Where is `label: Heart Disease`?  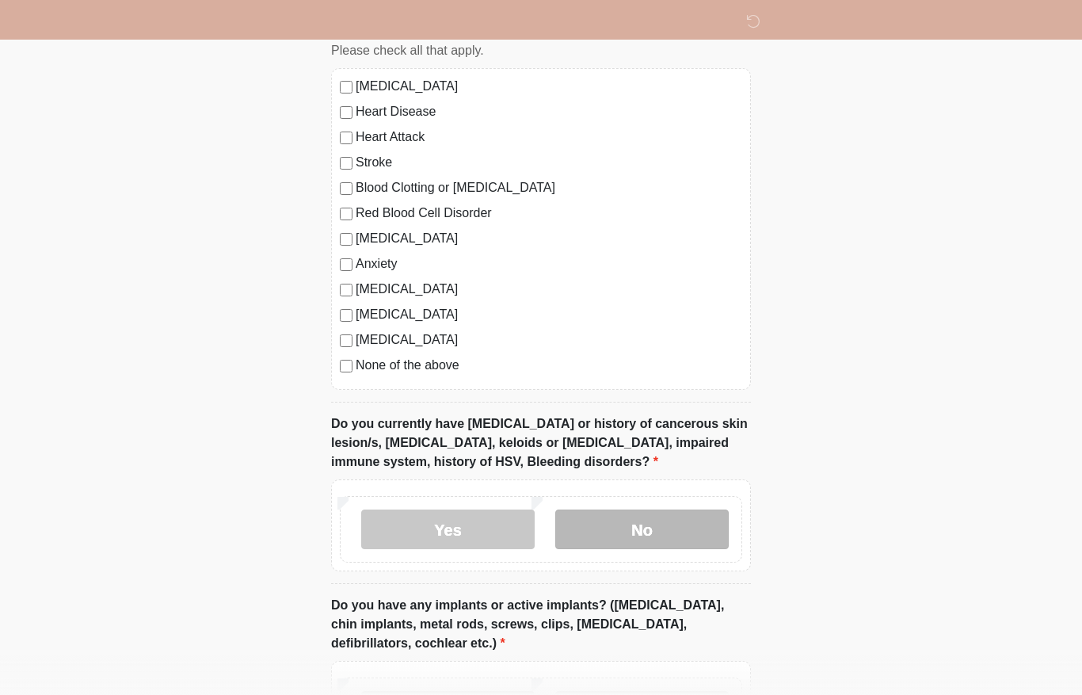
label: Heart Disease is located at coordinates (549, 112).